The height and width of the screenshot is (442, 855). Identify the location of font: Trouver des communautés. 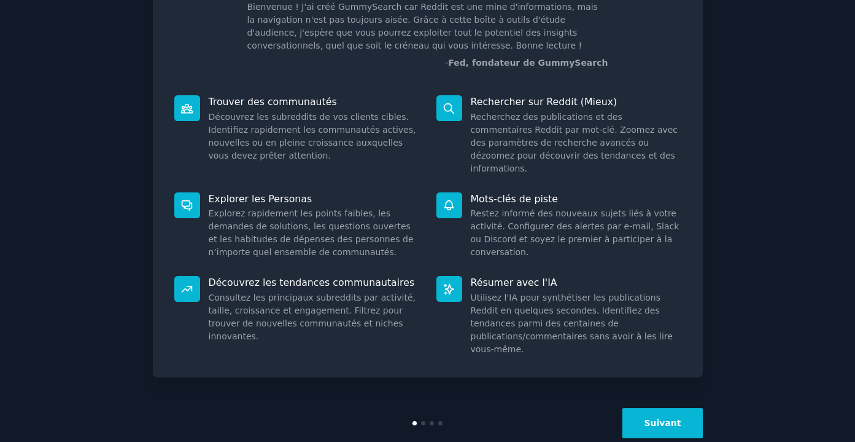
(273, 101).